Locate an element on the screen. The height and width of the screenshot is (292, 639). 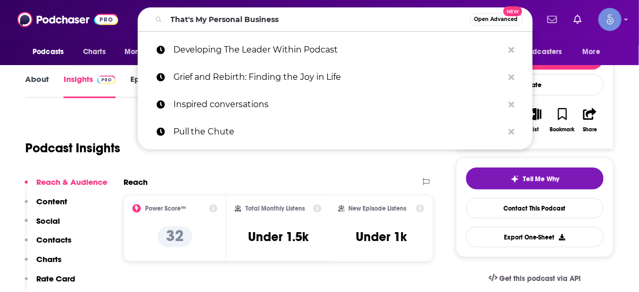
button: Open AdvancedNew is located at coordinates (496, 19).